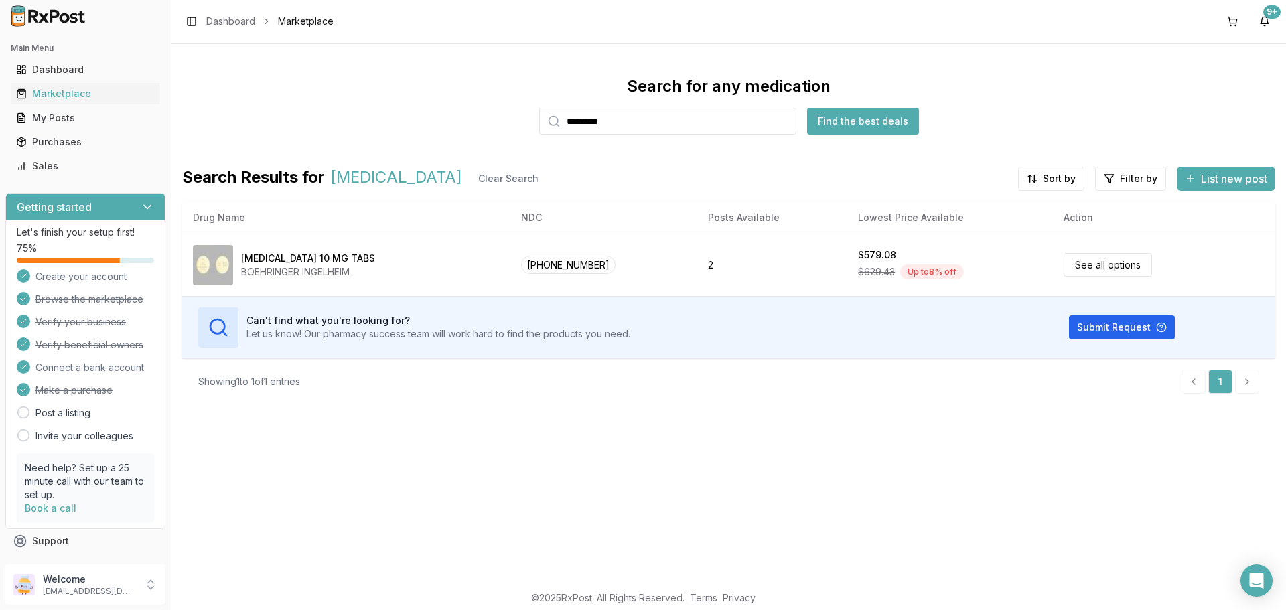 The height and width of the screenshot is (610, 1286). What do you see at coordinates (24, 585) in the screenshot?
I see `img: User avatar` at bounding box center [24, 585].